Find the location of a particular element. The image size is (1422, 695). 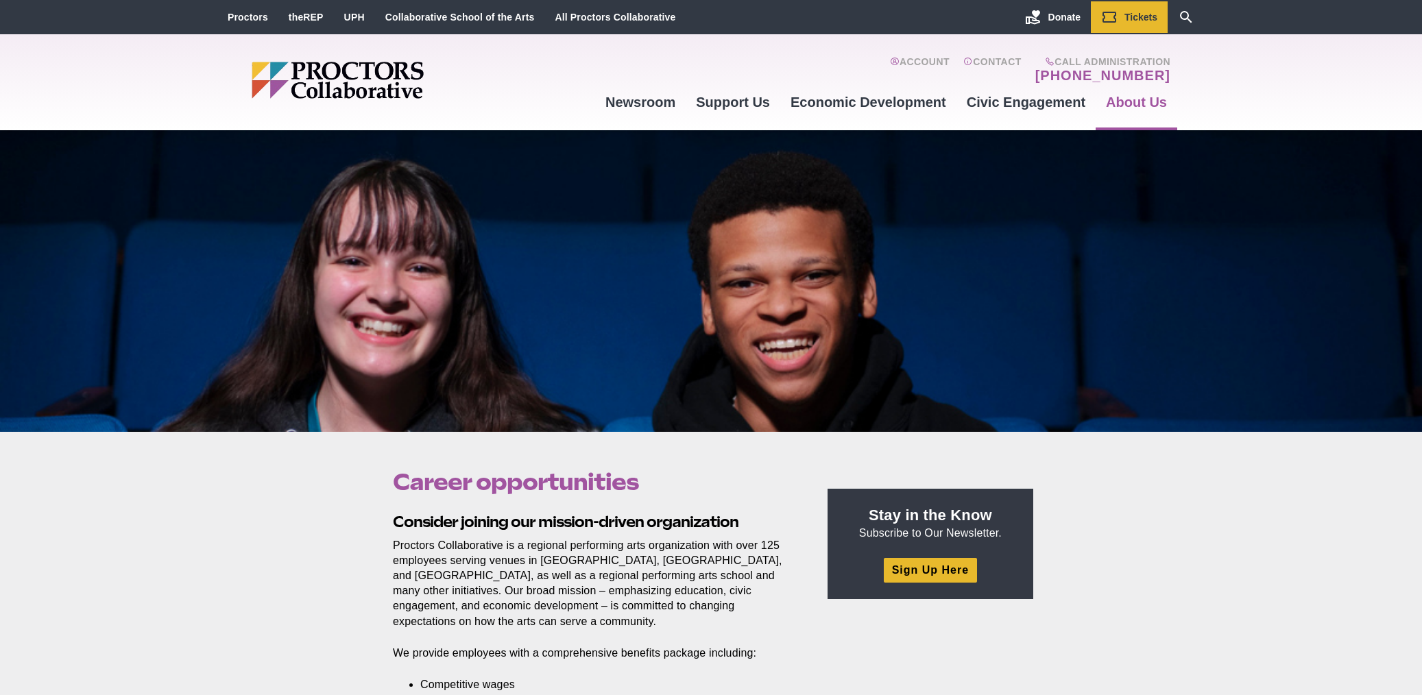

a: Search is located at coordinates (1186, 17).